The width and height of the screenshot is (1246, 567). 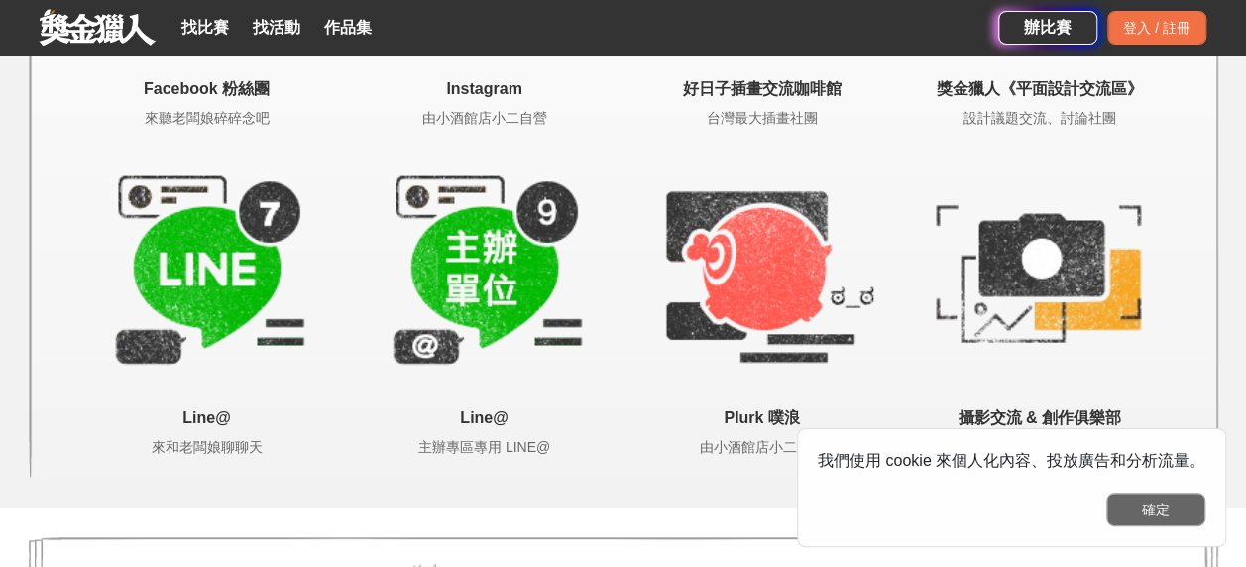 I want to click on span: Plurk 噗浪, so click(x=762, y=418).